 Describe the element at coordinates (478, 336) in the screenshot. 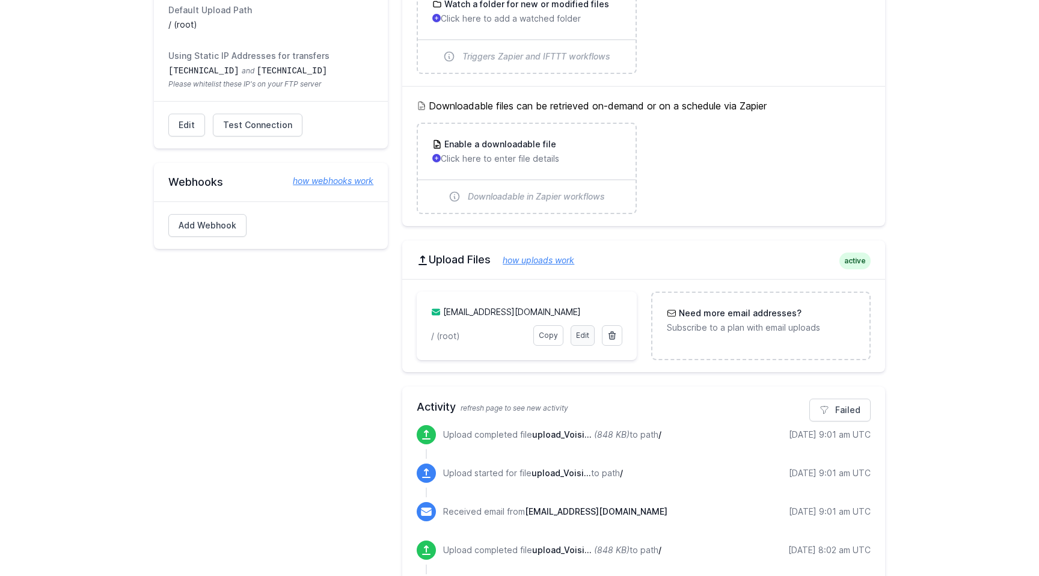

I see `p: / (root)` at that location.